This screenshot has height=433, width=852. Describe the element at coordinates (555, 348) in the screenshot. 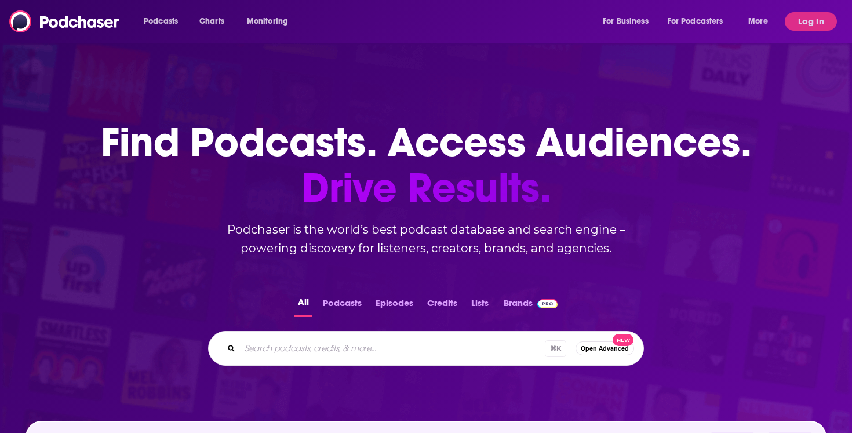

I see `span: ⌘ K` at that location.